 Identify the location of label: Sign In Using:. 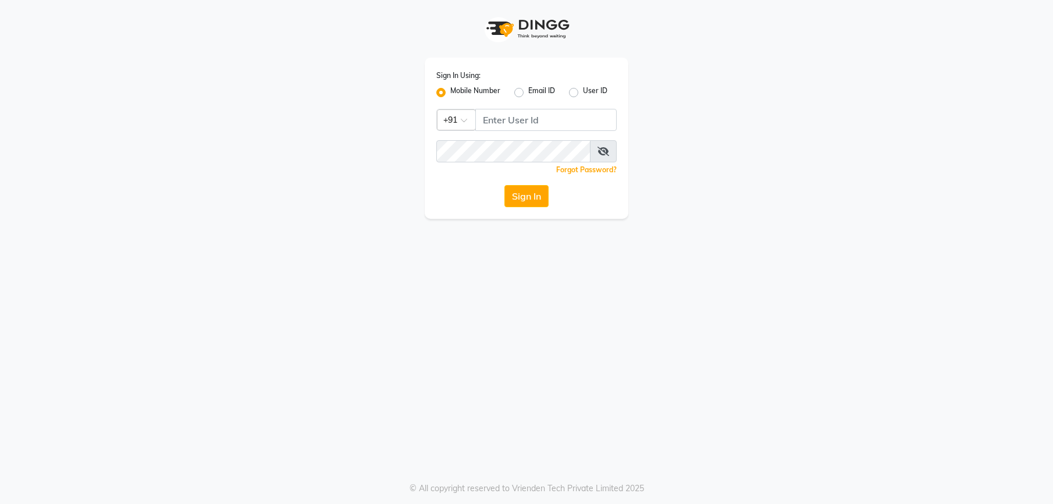
(459, 76).